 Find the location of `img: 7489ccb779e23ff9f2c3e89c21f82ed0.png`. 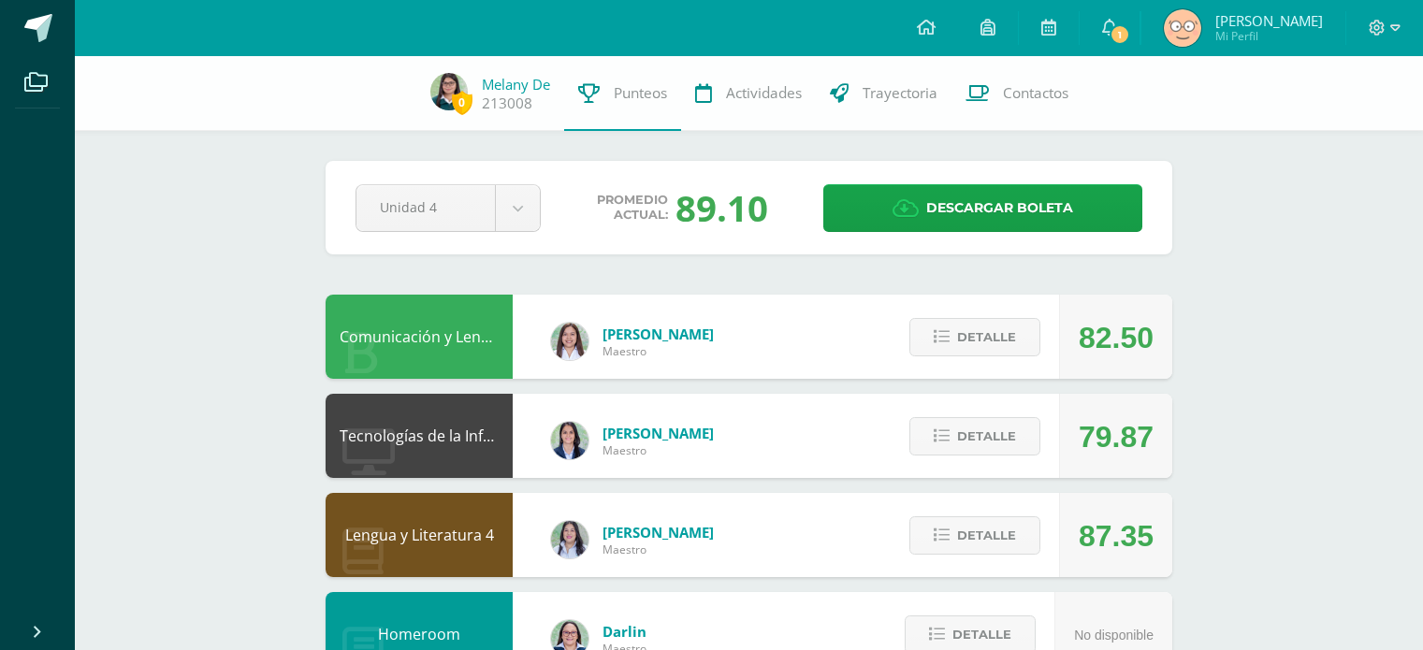

img: 7489ccb779e23ff9f2c3e89c21f82ed0.png is located at coordinates (570, 441).